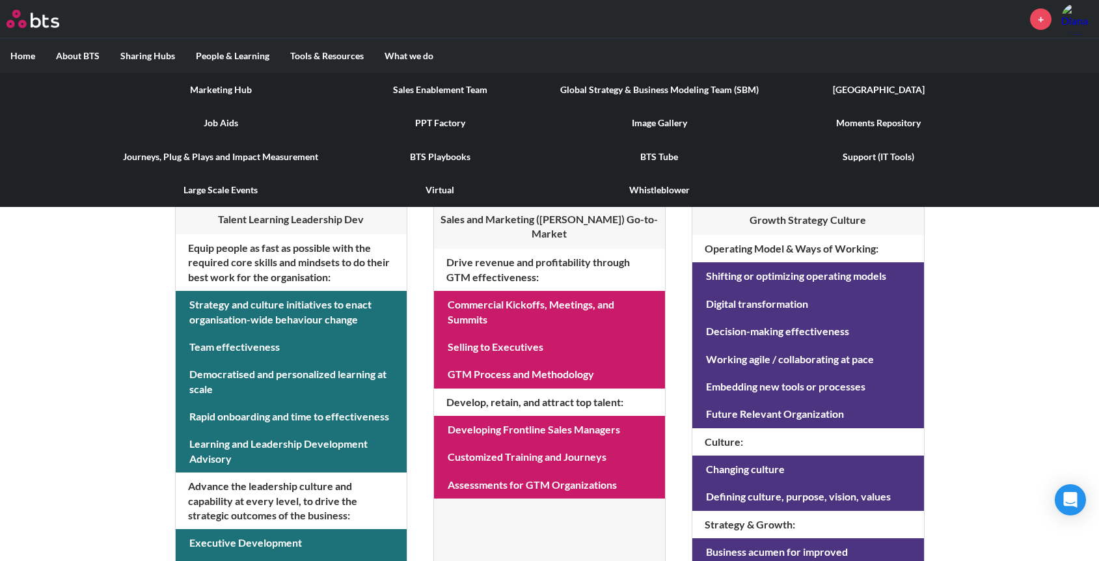 This screenshot has width=1099, height=561. What do you see at coordinates (549, 402) in the screenshot?
I see `h4: Develop, retain, and attract top talent :` at bounding box center [549, 402].